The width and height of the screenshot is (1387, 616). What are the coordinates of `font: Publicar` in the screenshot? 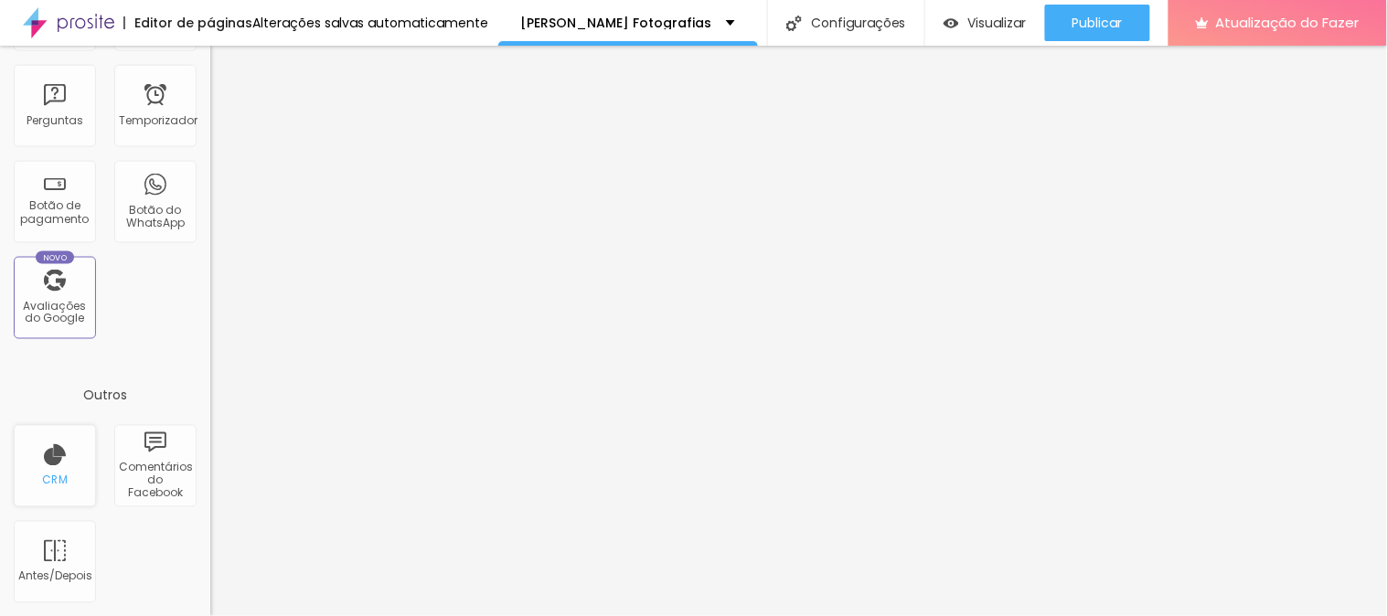 It's located at (1097, 23).